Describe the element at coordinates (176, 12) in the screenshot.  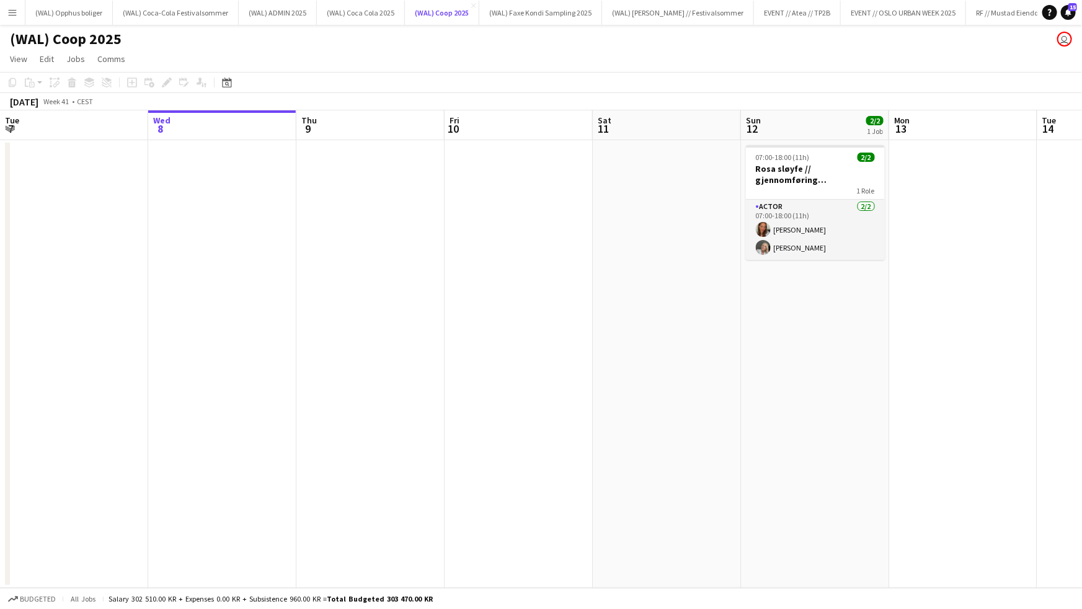
I see `button: (WAL) Coca-Cola Festivalsommer` at that location.